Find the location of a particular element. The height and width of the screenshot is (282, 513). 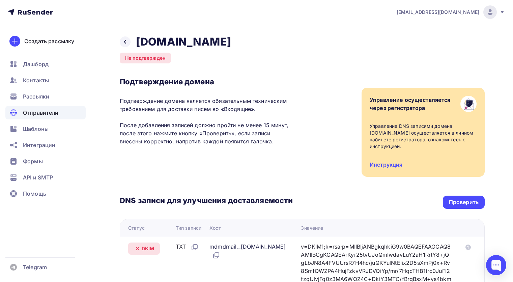

a: Шаблоны is located at coordinates (46, 129).